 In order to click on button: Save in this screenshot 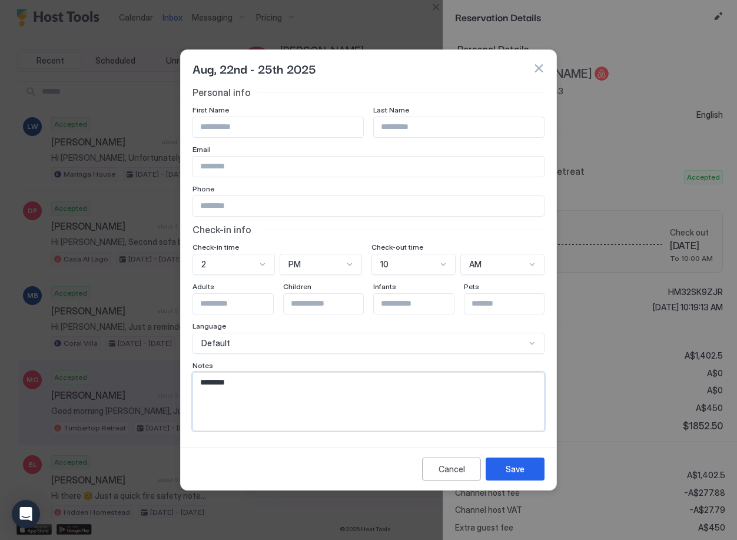, I will do `click(515, 469)`.